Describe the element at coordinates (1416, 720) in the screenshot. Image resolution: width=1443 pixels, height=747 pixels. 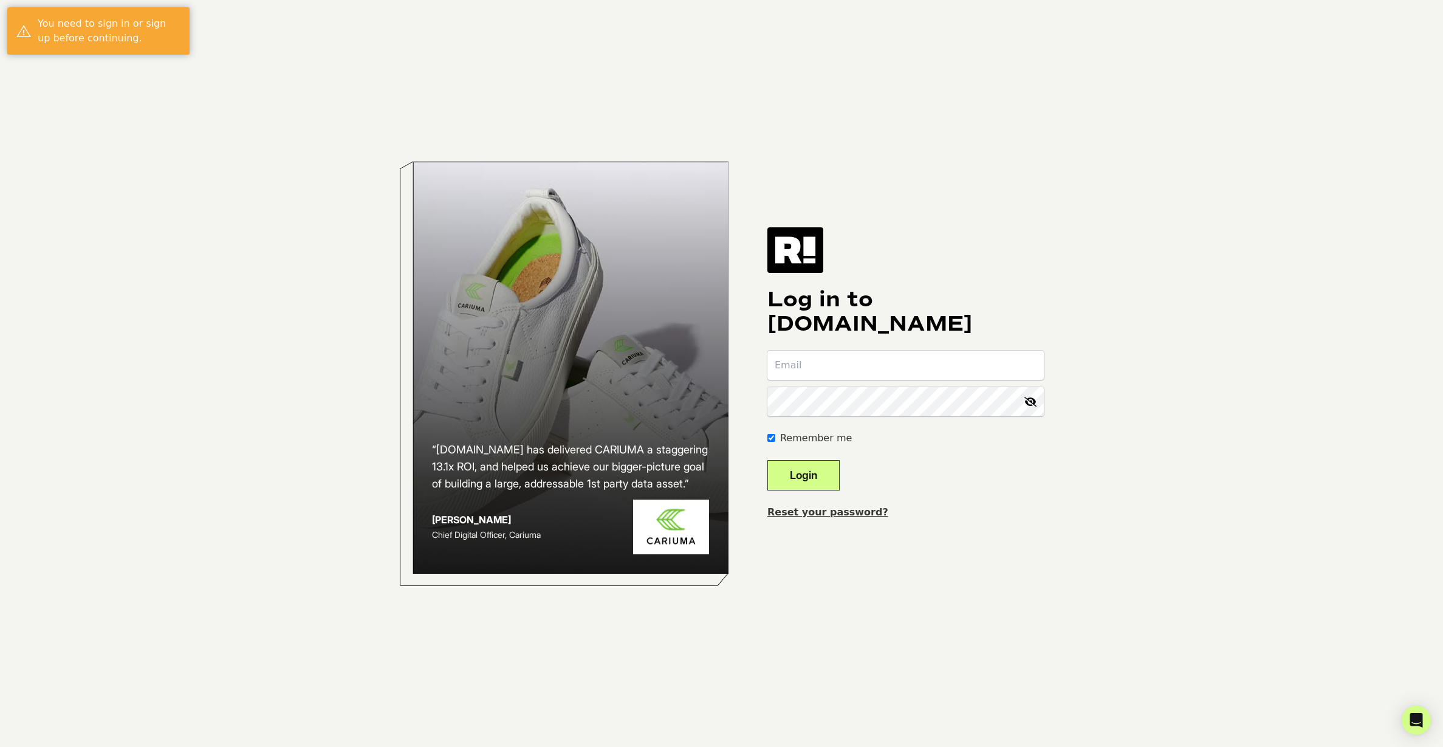
I see `div: Open Intercom Messenger` at that location.